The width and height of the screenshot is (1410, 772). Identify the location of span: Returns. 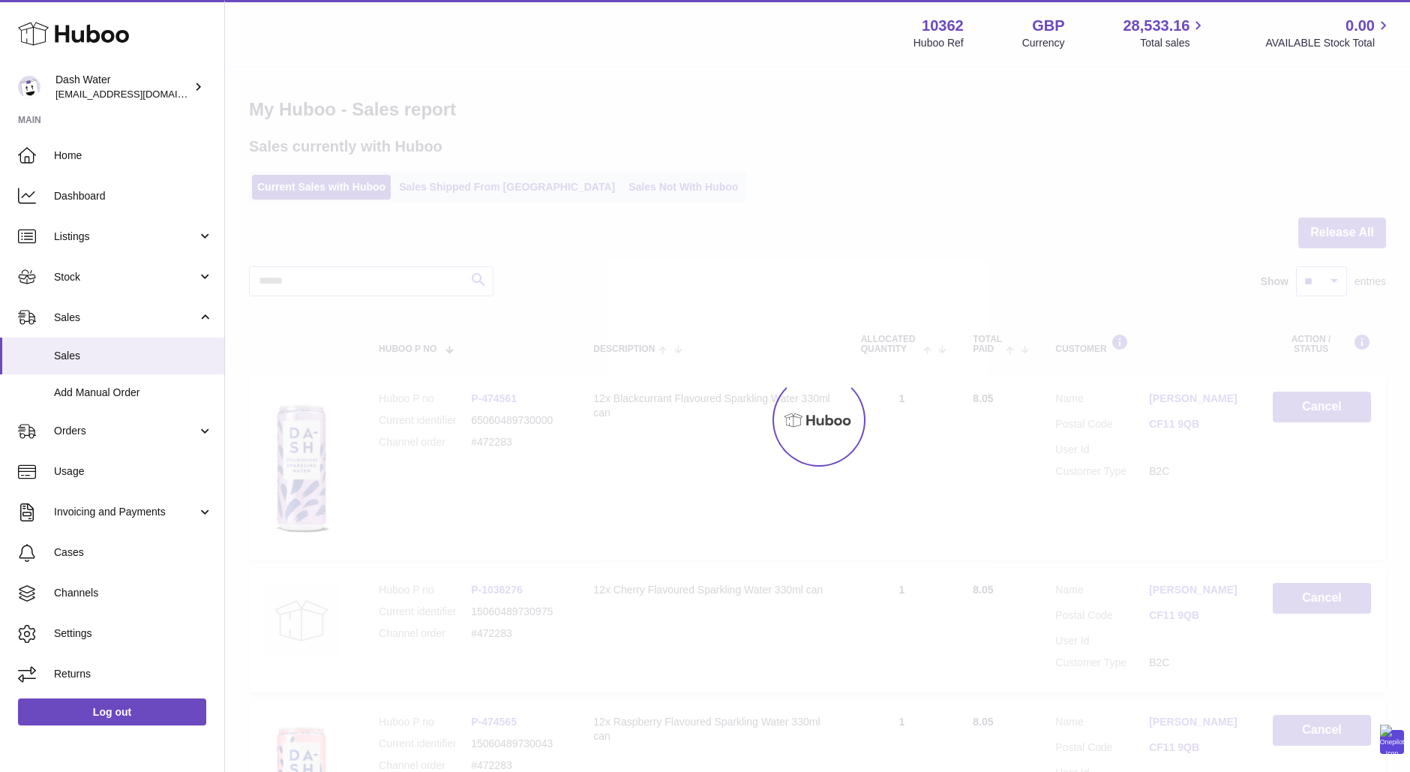
(133, 673).